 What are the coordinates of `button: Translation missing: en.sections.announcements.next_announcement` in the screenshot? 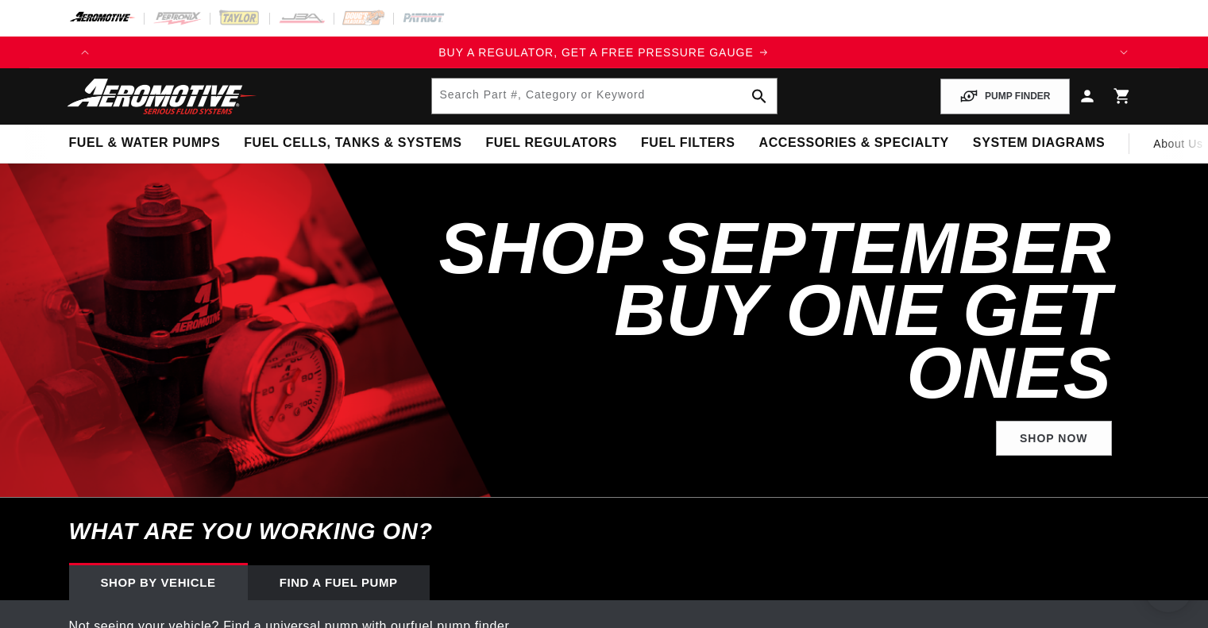 It's located at (1123, 52).